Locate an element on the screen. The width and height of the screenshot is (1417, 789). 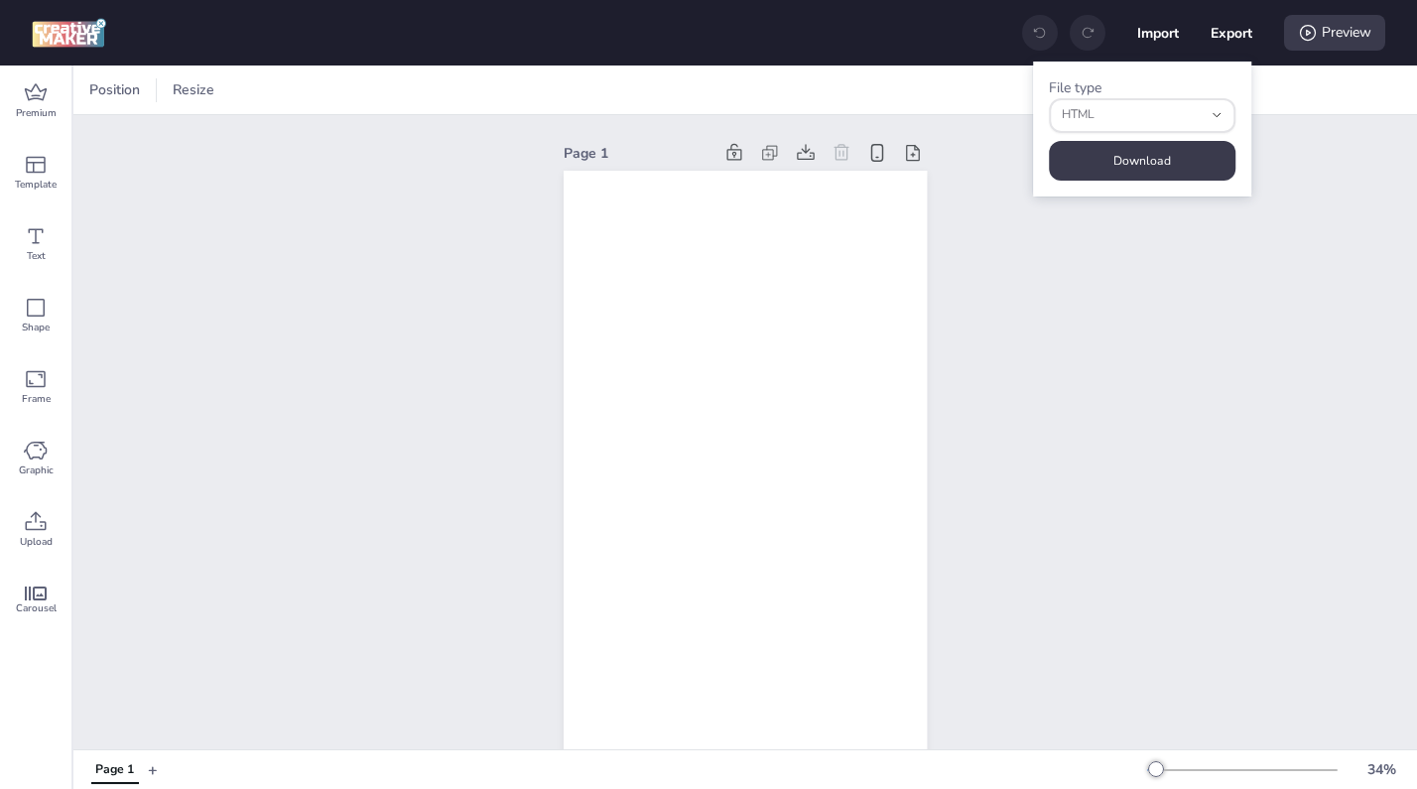
span: Carousel is located at coordinates (36, 608).